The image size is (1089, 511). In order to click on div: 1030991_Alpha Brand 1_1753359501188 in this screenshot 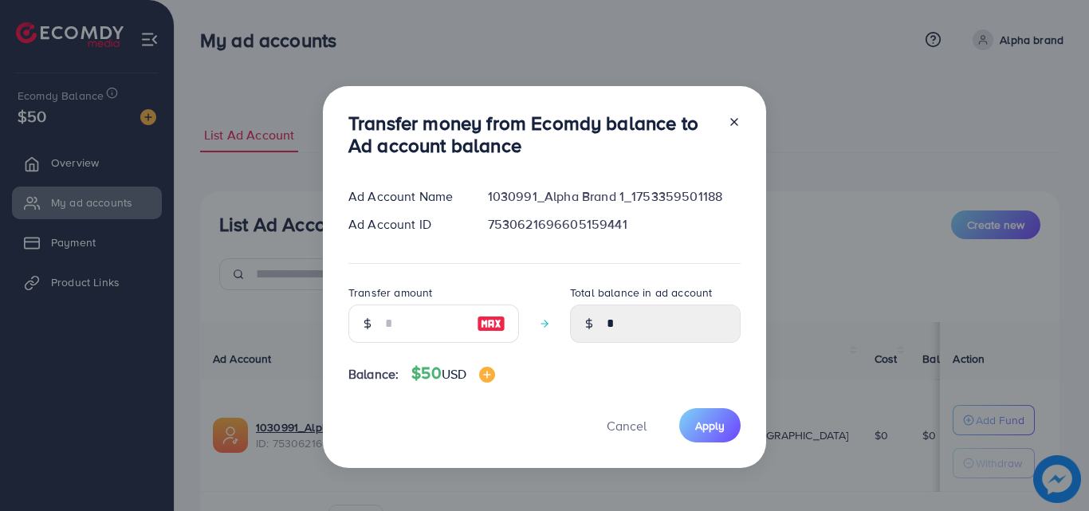, I will do `click(614, 196)`.